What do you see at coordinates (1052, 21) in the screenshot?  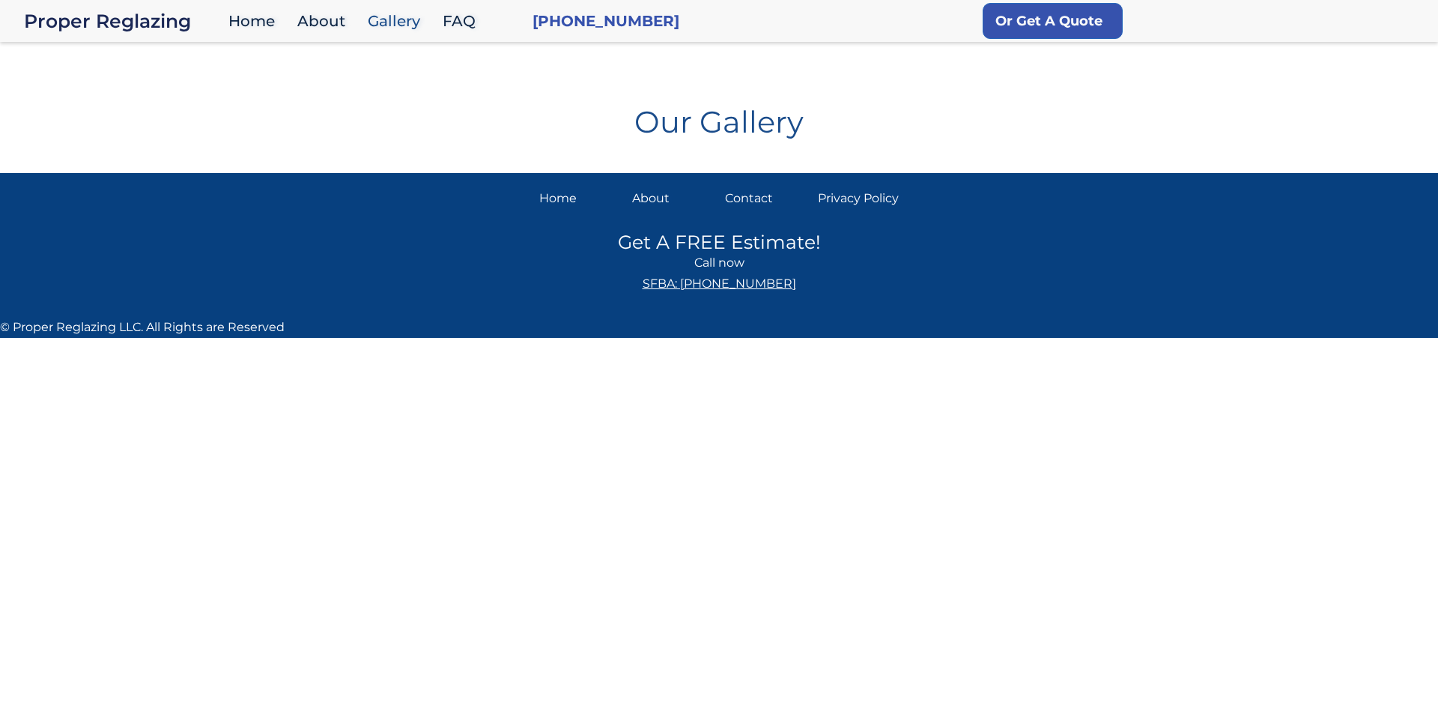 I see `a: Or Get A Quote` at bounding box center [1052, 21].